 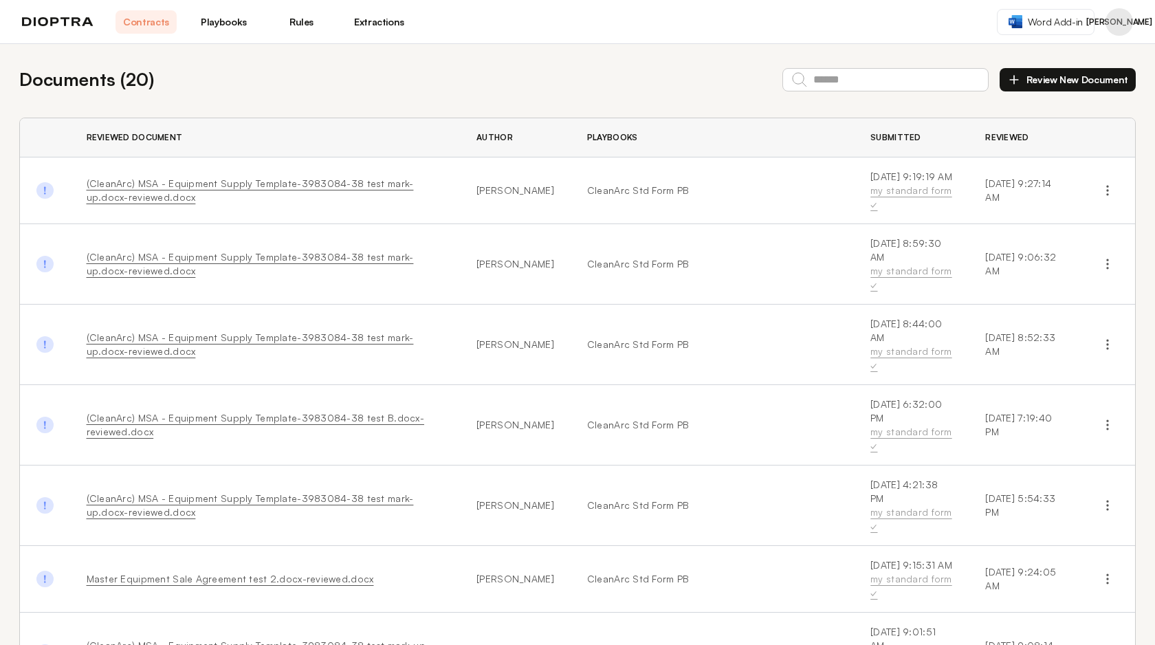 I want to click on th: Reviewed Document, so click(x=265, y=138).